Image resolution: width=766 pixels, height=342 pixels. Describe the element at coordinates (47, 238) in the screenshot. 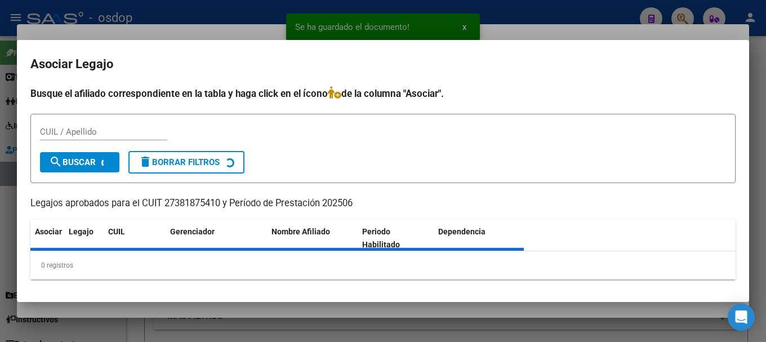

I see `datatable-header-cell: Asociar` at that location.